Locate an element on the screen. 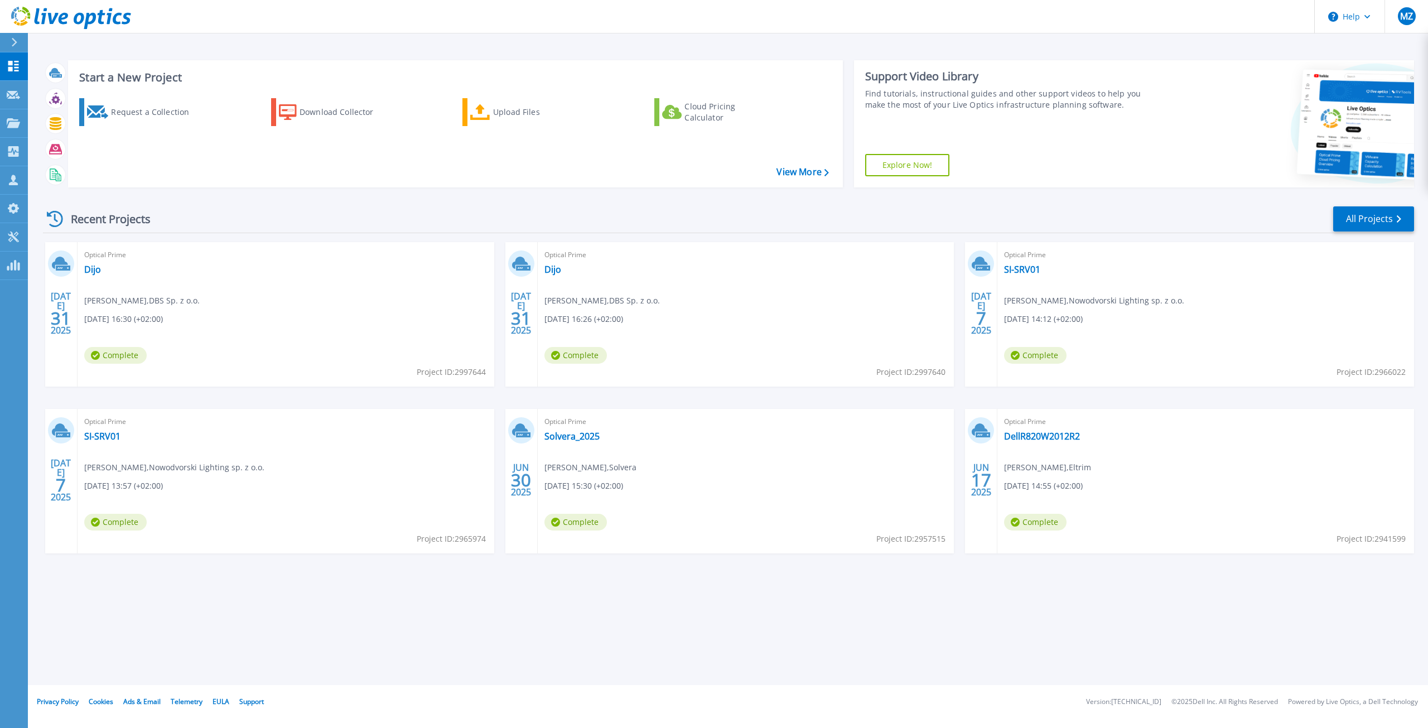  div: Download Collector is located at coordinates (344, 112).